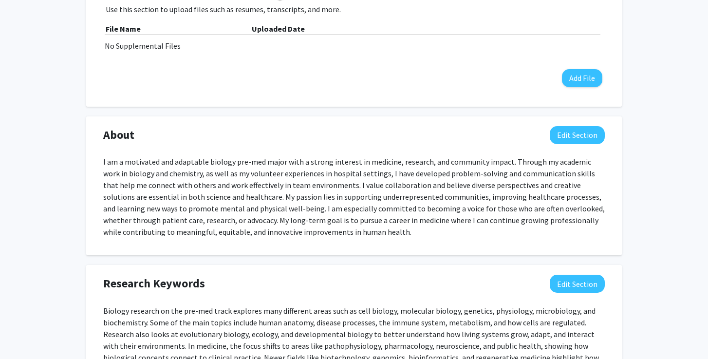  I want to click on p: Use this section to upload files such as resumes, transcripts, and more., so click(354, 9).